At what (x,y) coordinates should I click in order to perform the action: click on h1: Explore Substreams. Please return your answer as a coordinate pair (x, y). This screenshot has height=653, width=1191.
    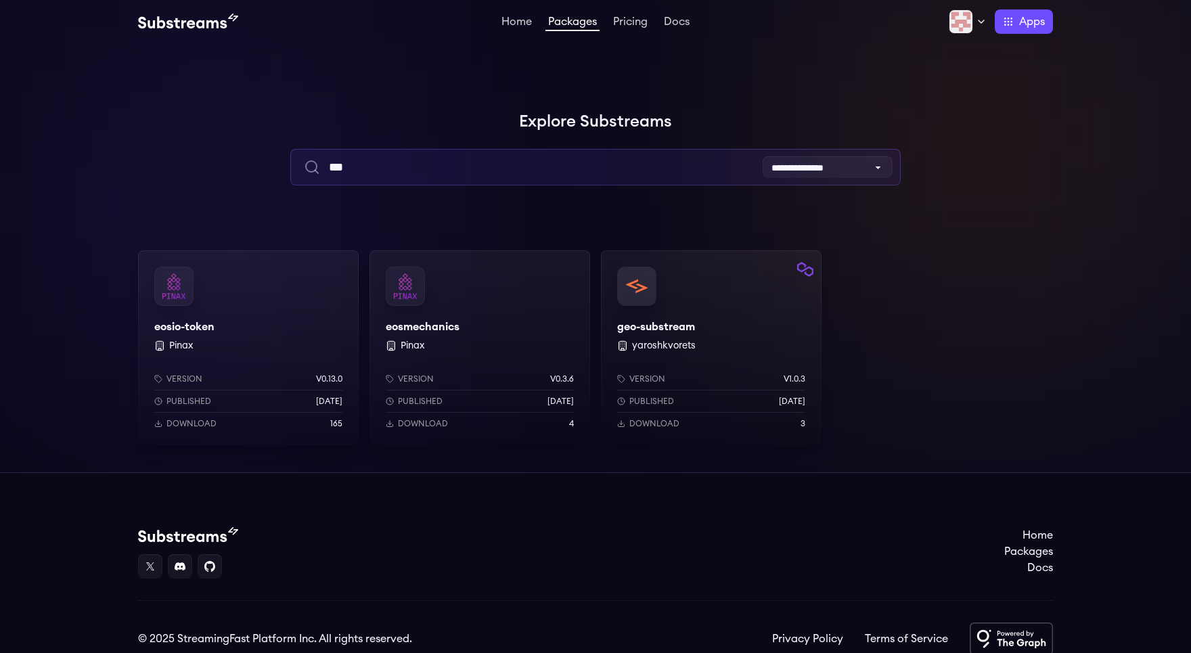
    Looking at the image, I should click on (596, 122).